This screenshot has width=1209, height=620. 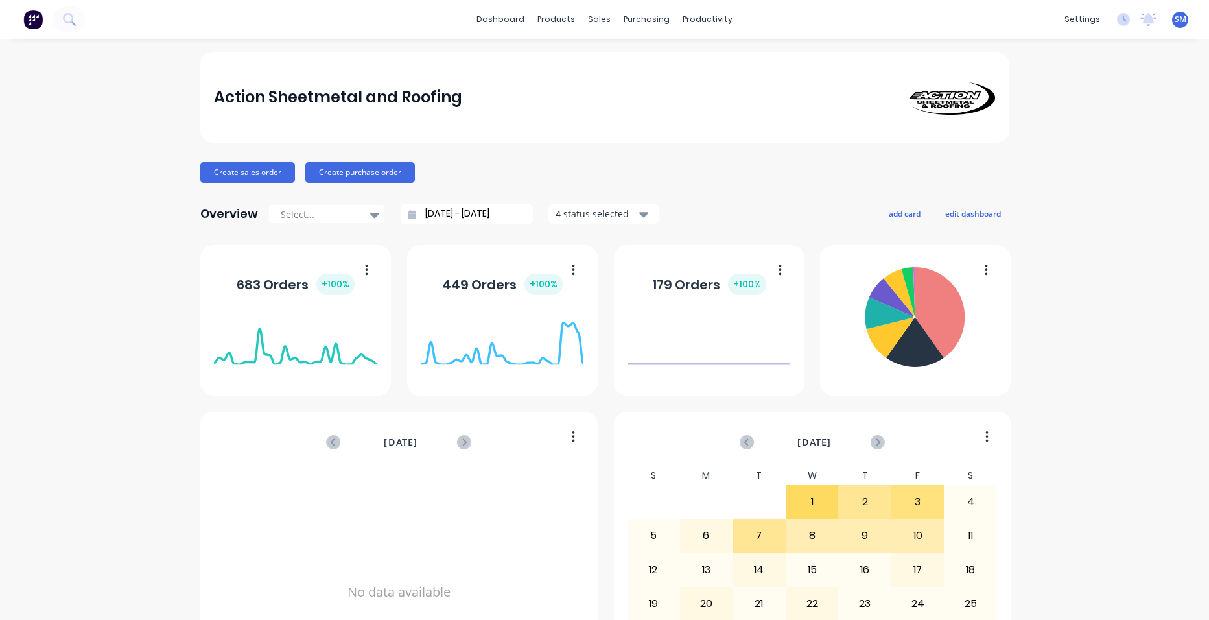 What do you see at coordinates (865, 536) in the screenshot?
I see `div: 9` at bounding box center [865, 536].